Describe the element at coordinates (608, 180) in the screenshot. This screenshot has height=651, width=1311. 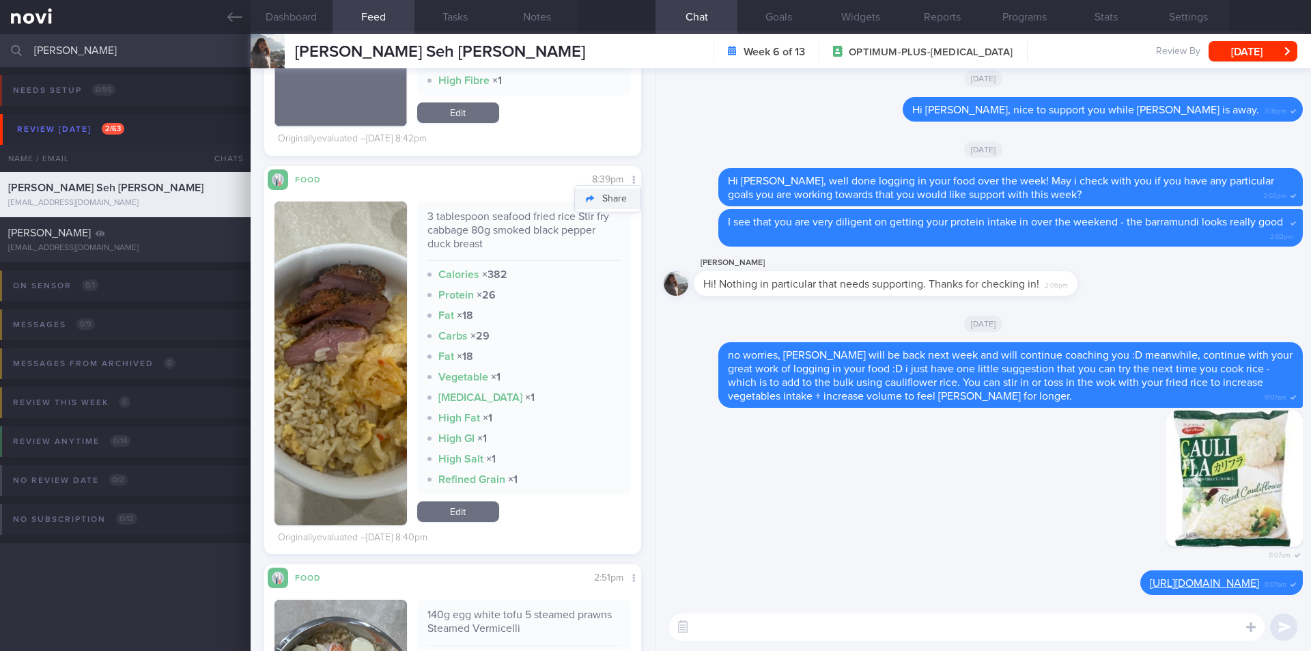
I see `span: 8:39pm` at that location.